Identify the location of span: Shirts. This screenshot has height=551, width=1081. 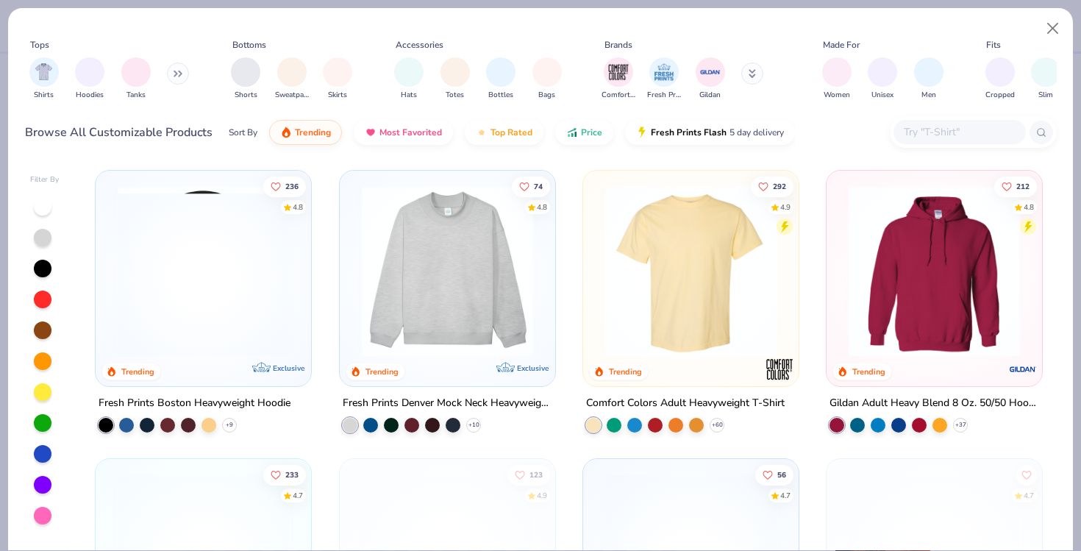
(43, 95).